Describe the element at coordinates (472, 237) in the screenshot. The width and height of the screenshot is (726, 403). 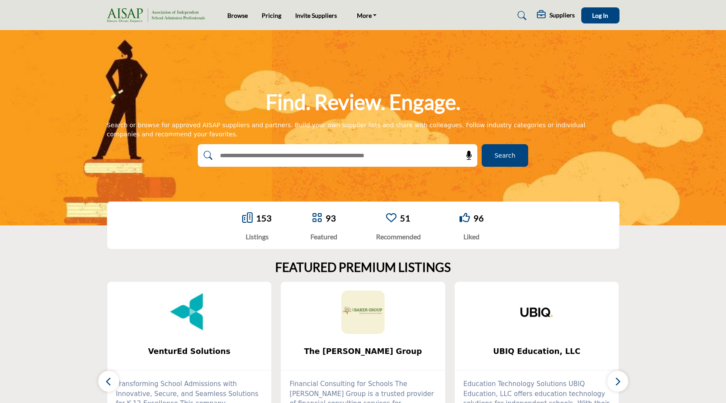
I see `div: Liked` at that location.